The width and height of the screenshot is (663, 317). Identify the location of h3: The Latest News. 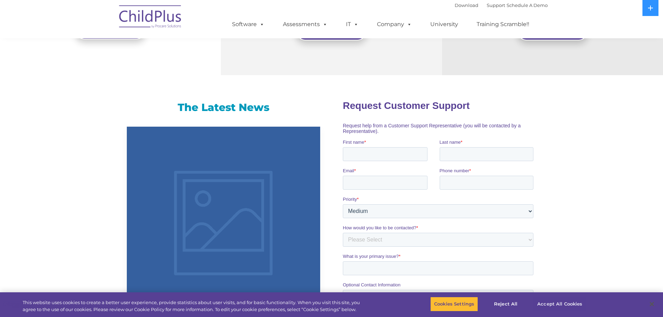
(223, 108).